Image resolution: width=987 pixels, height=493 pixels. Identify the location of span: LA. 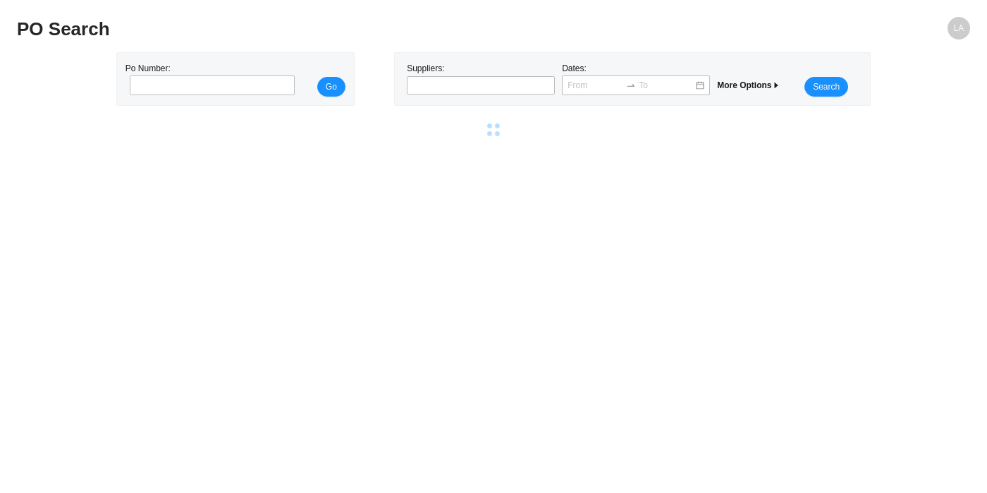
(959, 28).